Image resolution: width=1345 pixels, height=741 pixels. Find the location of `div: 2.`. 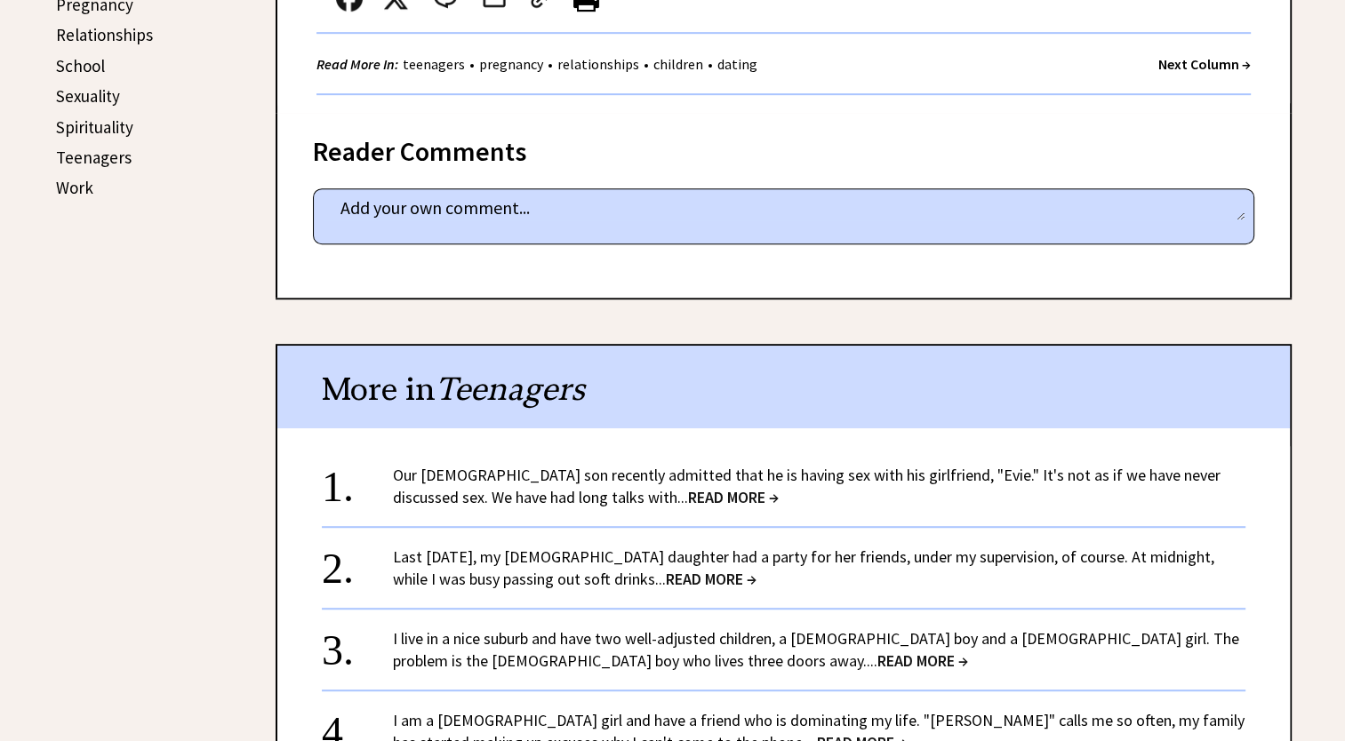

div: 2. is located at coordinates (357, 562).